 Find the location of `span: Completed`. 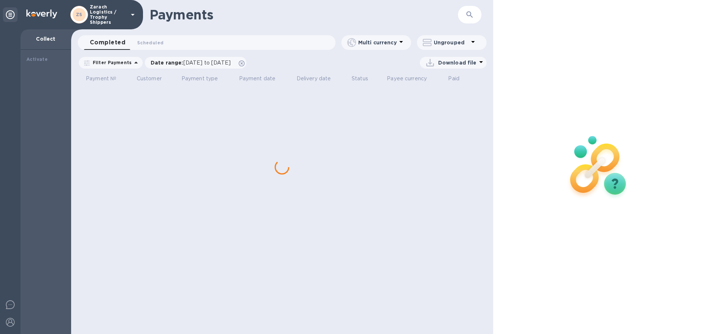

span: Completed is located at coordinates (107, 43).